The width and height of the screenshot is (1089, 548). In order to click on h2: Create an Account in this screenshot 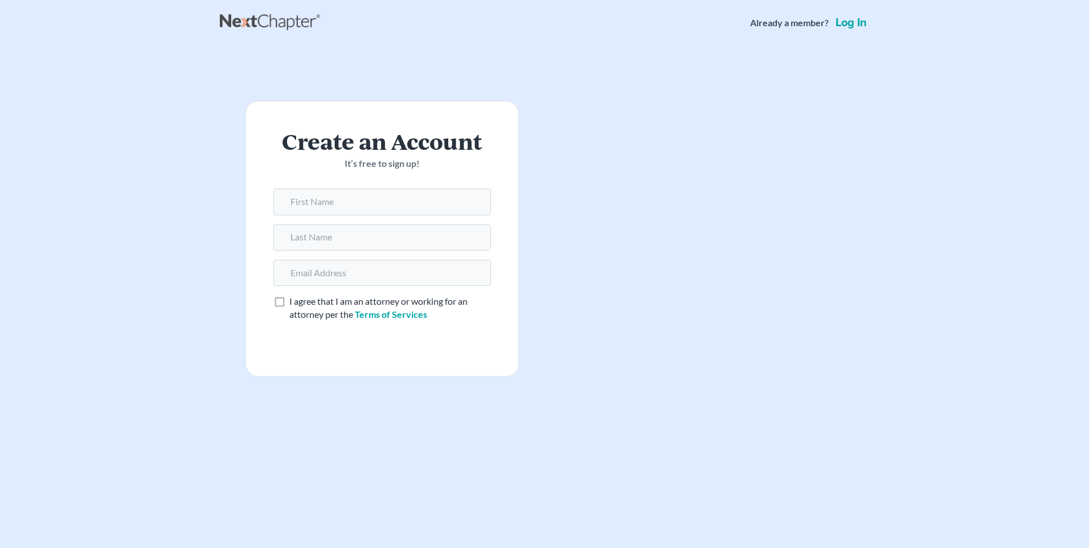, I will do `click(382, 141)`.